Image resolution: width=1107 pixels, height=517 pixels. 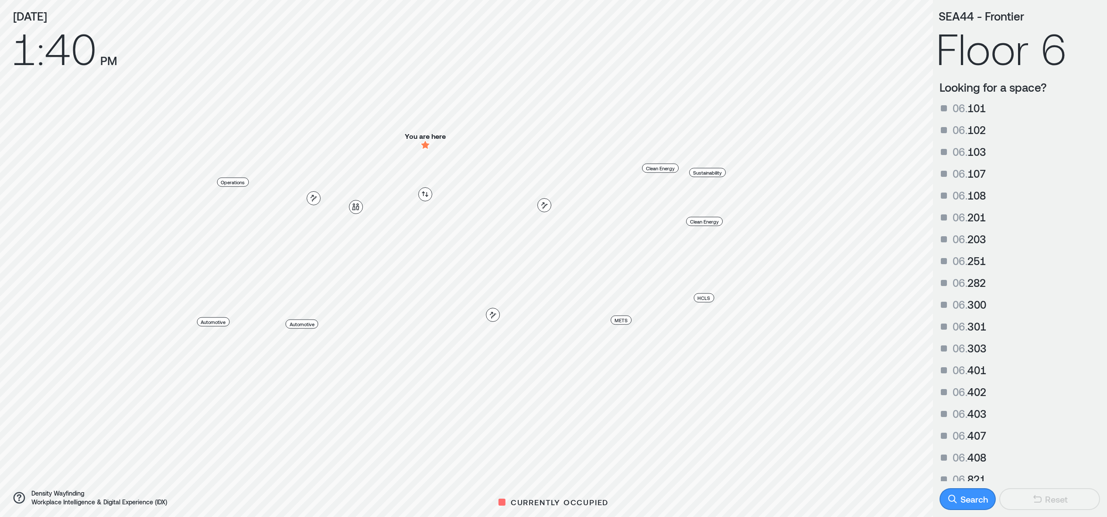 I want to click on span: 251, so click(x=977, y=260).